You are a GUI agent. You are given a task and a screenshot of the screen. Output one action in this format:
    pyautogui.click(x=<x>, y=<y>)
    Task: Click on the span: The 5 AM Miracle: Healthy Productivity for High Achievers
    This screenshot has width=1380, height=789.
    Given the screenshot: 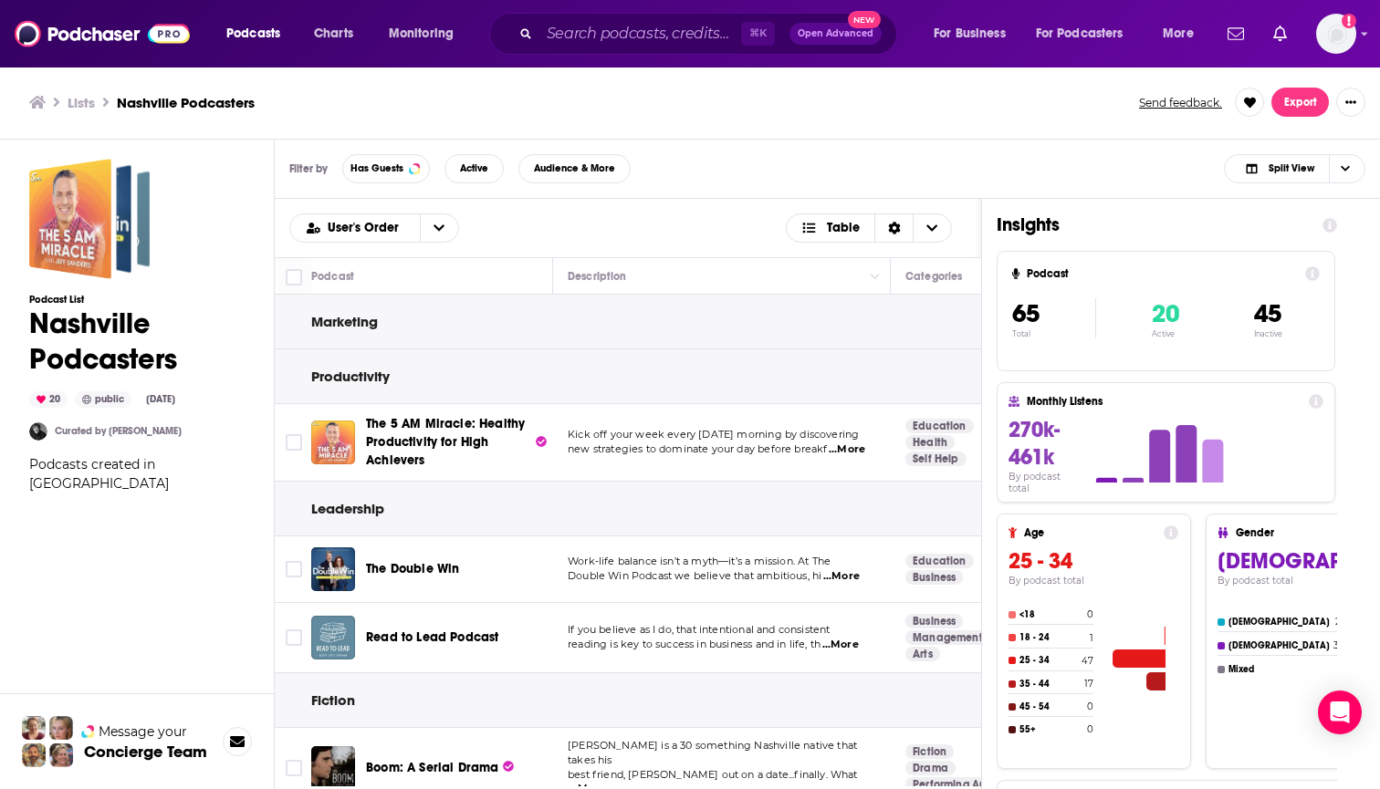 What is the action you would take?
    pyautogui.click(x=445, y=442)
    